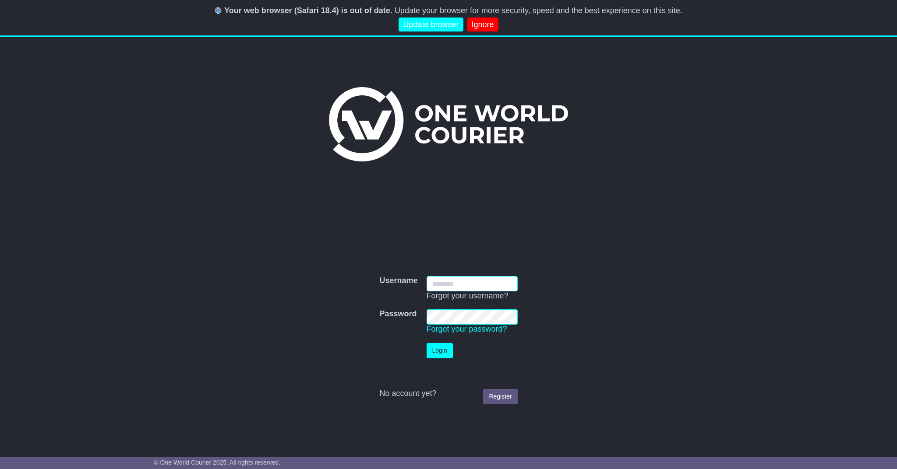 This screenshot has height=469, width=897. I want to click on button: Login, so click(440, 351).